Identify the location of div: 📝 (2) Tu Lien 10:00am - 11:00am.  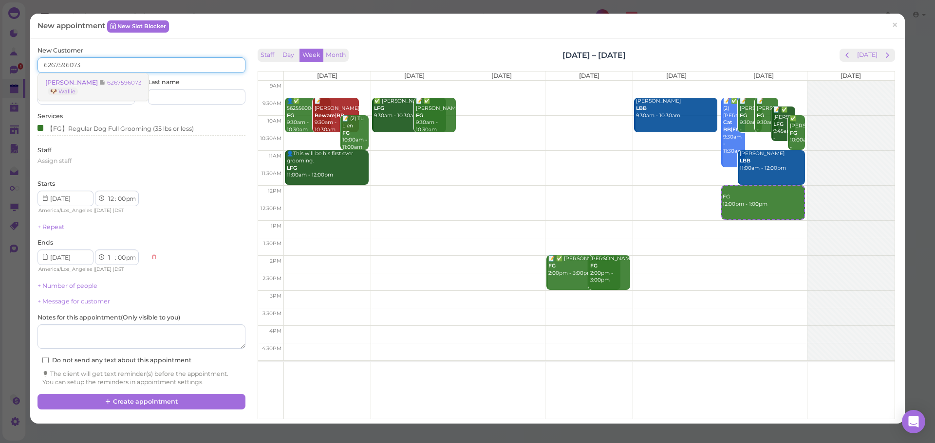
(355, 133).